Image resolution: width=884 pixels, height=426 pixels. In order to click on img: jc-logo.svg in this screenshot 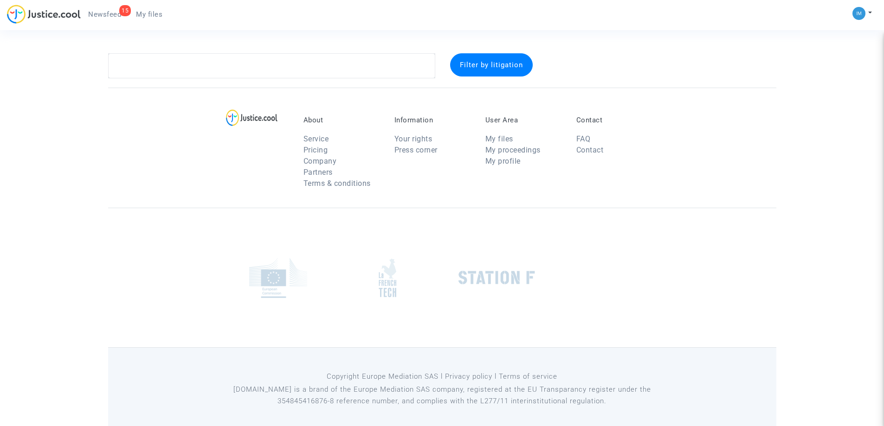, I will do `click(44, 14)`.